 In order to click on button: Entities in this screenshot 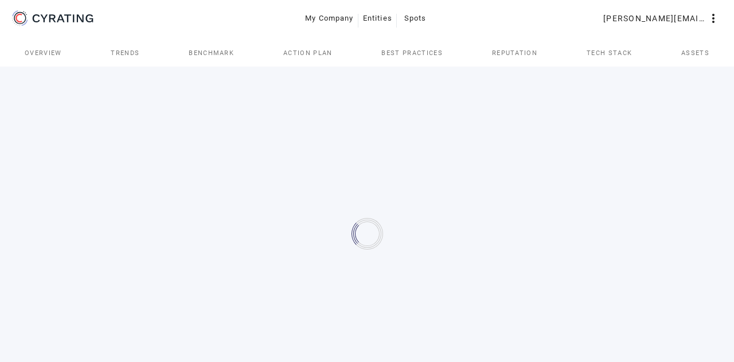, I will do `click(378, 18)`.